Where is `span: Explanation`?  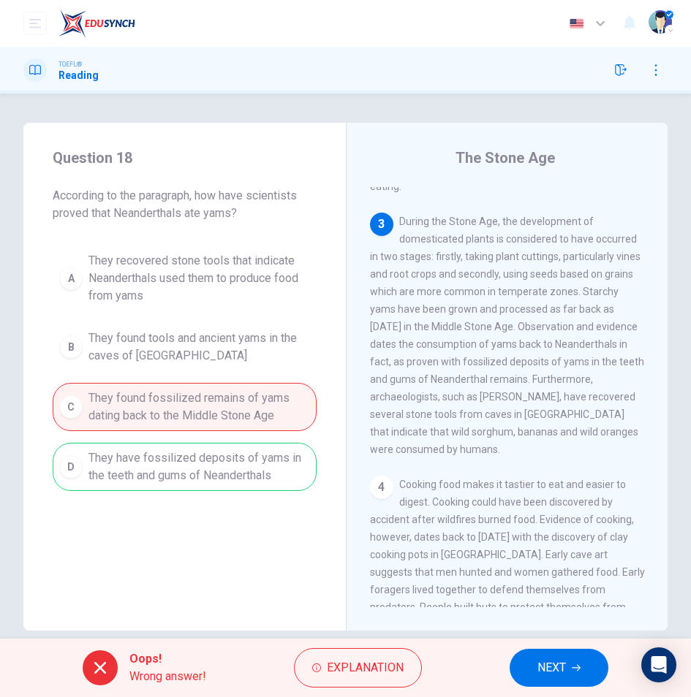
span: Explanation is located at coordinates (365, 668).